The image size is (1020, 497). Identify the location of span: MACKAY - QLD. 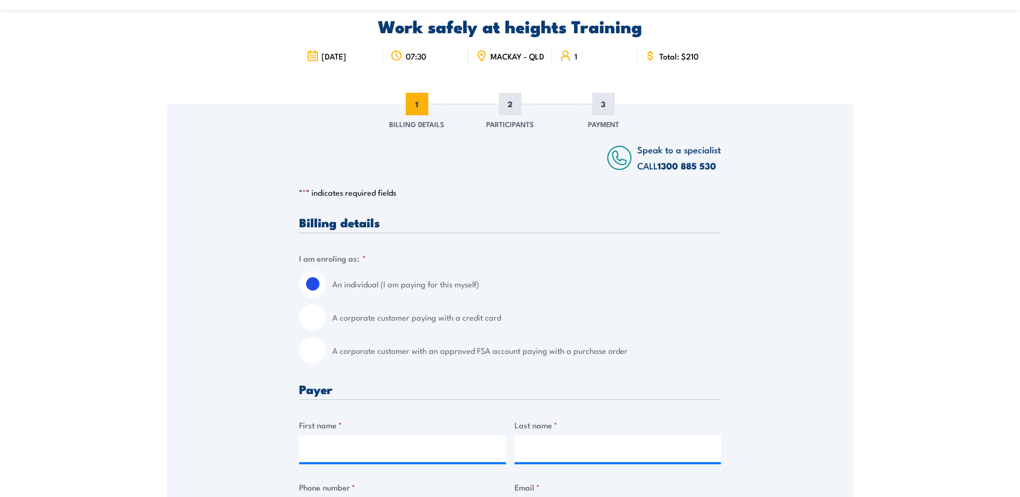
(517, 56).